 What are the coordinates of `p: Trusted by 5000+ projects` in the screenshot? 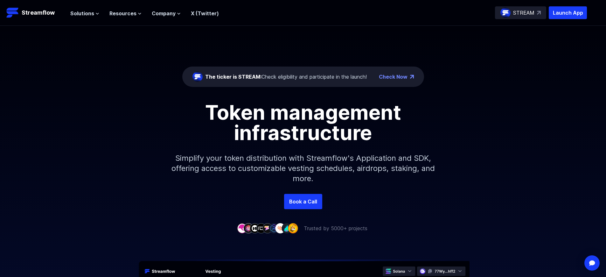 It's located at (336, 228).